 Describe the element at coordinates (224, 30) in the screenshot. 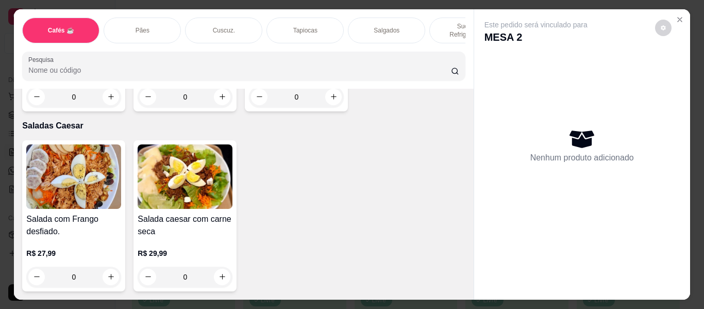

I see `p: Cuscuz.` at that location.